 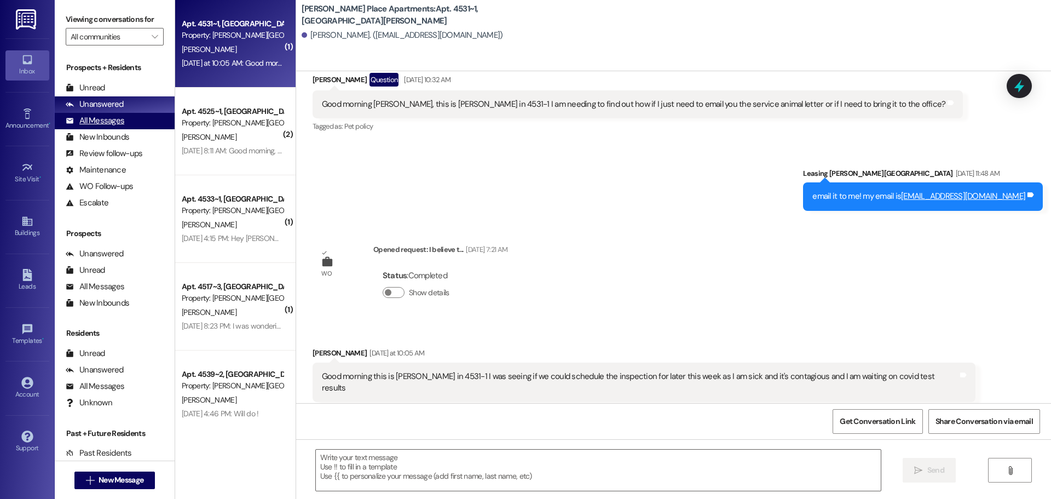 What do you see at coordinates (87, 203) in the screenshot?
I see `div: Escalate` at bounding box center [87, 203].